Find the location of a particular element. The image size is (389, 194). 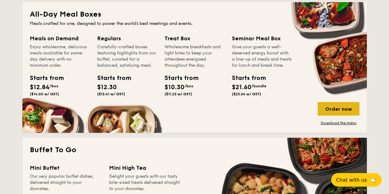

span: $21.60 is located at coordinates (241, 87).